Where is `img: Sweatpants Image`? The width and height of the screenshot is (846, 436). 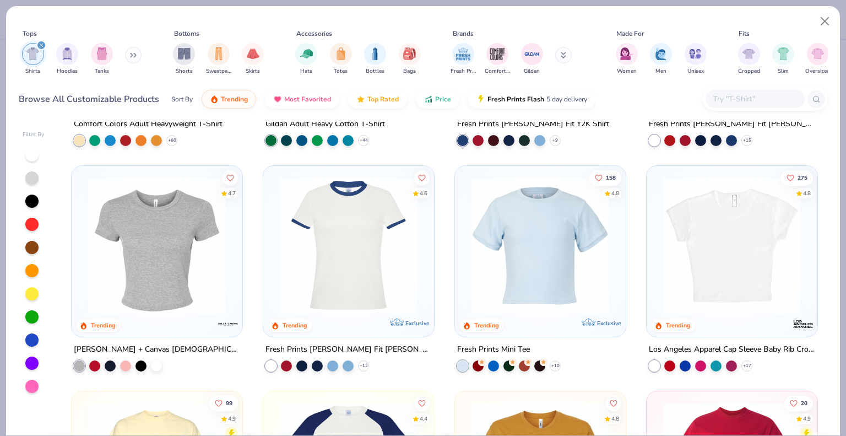 img: Sweatpants Image is located at coordinates (219, 53).